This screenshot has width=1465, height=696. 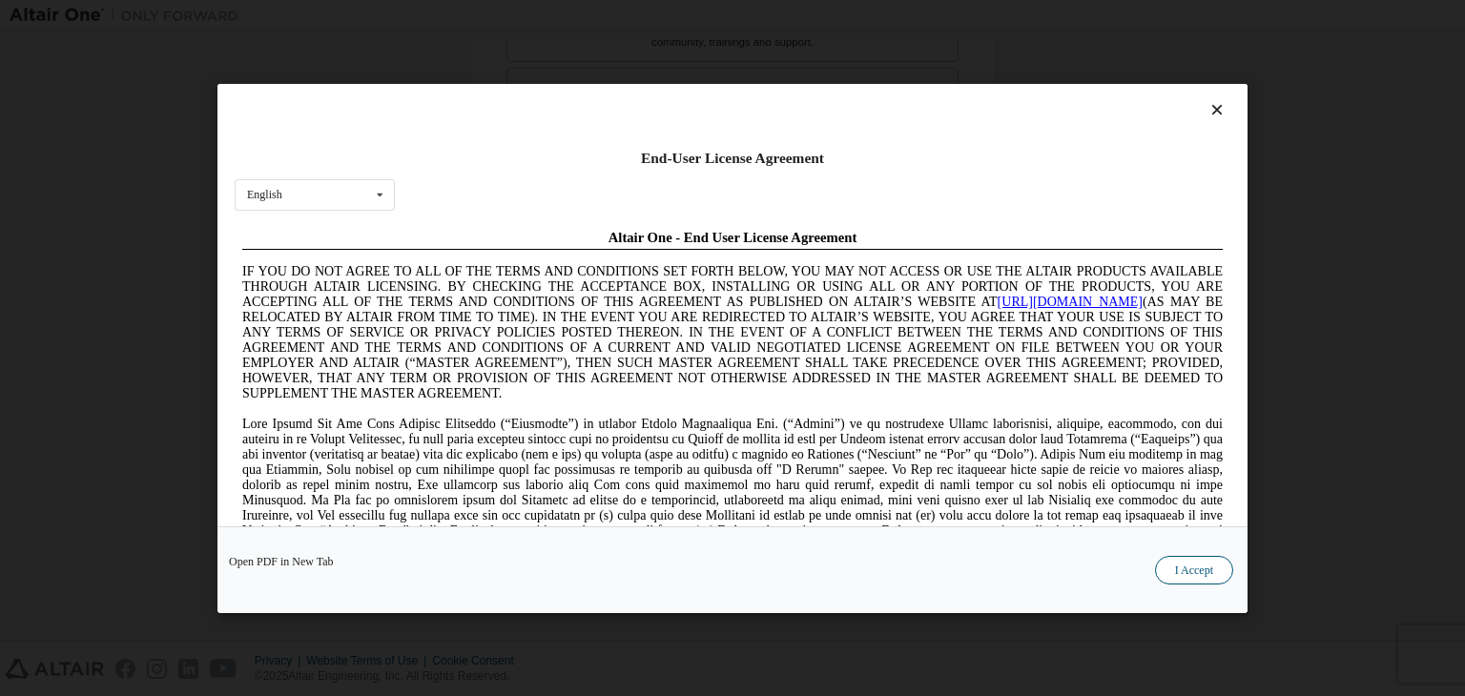 What do you see at coordinates (498, 110) in the screenshot?
I see `span: IF YOU DO NOT AGREE TO ALL OF THE TERMS AND CONDITIONS SET FORTH BELOW, YOU MAY NOT ACCESS OR USE...` at bounding box center [498, 110].